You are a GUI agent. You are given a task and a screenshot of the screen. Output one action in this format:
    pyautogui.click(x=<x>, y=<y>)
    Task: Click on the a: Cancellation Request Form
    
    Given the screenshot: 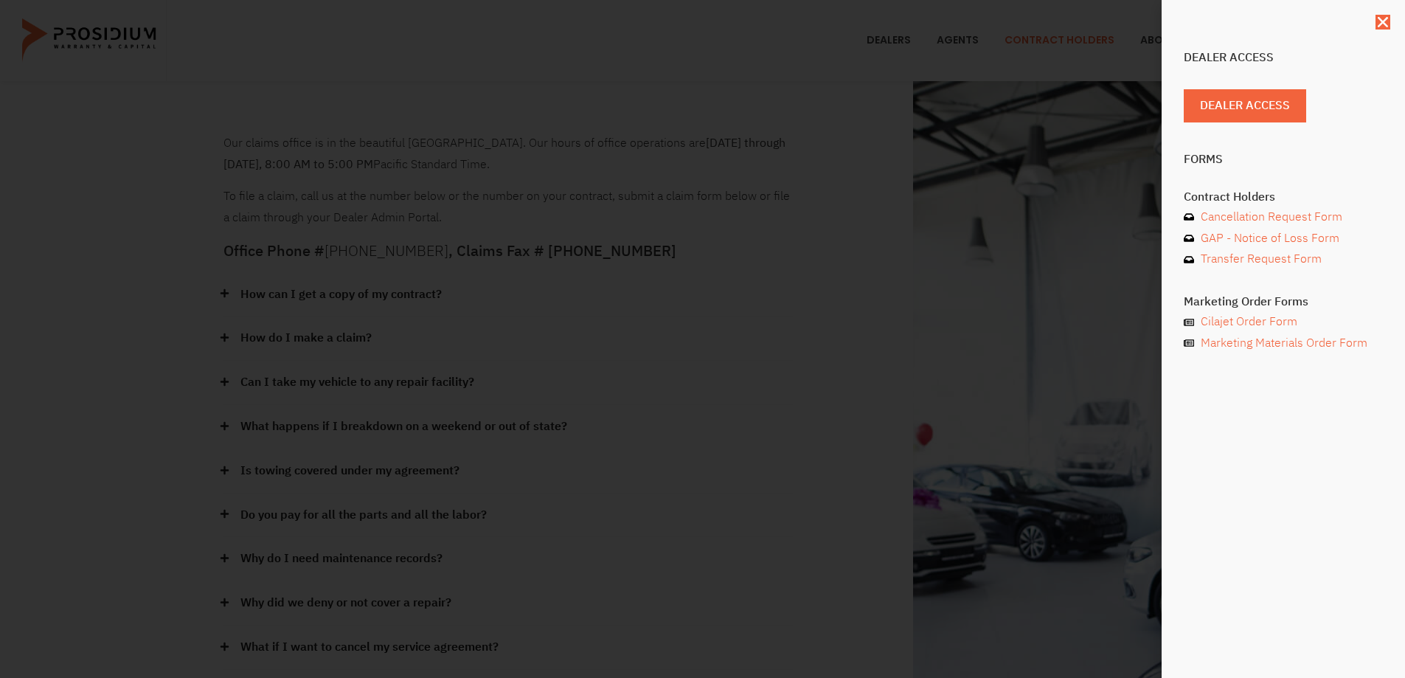 What is the action you would take?
    pyautogui.click(x=1283, y=217)
    